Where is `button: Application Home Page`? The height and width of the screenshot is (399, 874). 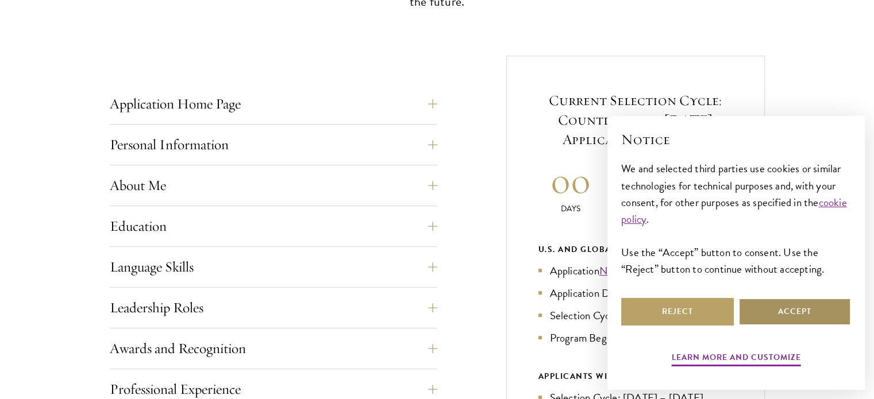
button: Application Home Page is located at coordinates (274, 104).